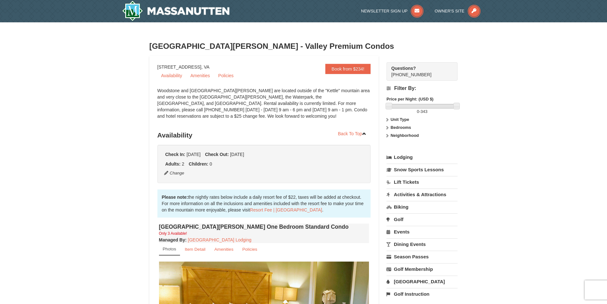  What do you see at coordinates (422, 194) in the screenshot?
I see `a: Activities & Attractions` at bounding box center [422, 194].